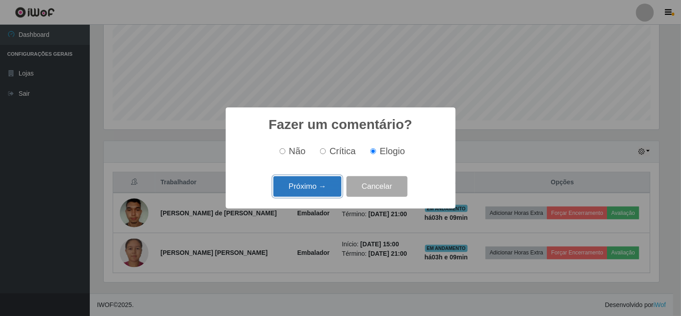 Image resolution: width=681 pixels, height=316 pixels. I want to click on span: Crítica, so click(343, 151).